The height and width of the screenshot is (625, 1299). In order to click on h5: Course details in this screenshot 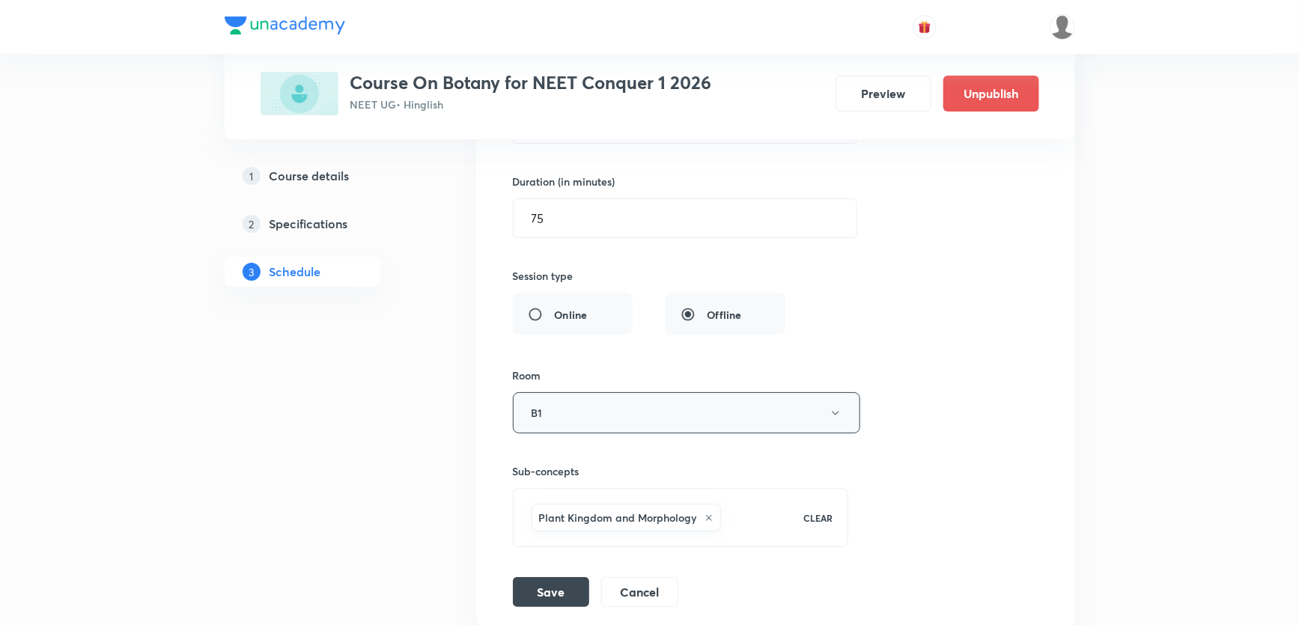, I will do `click(309, 176)`.